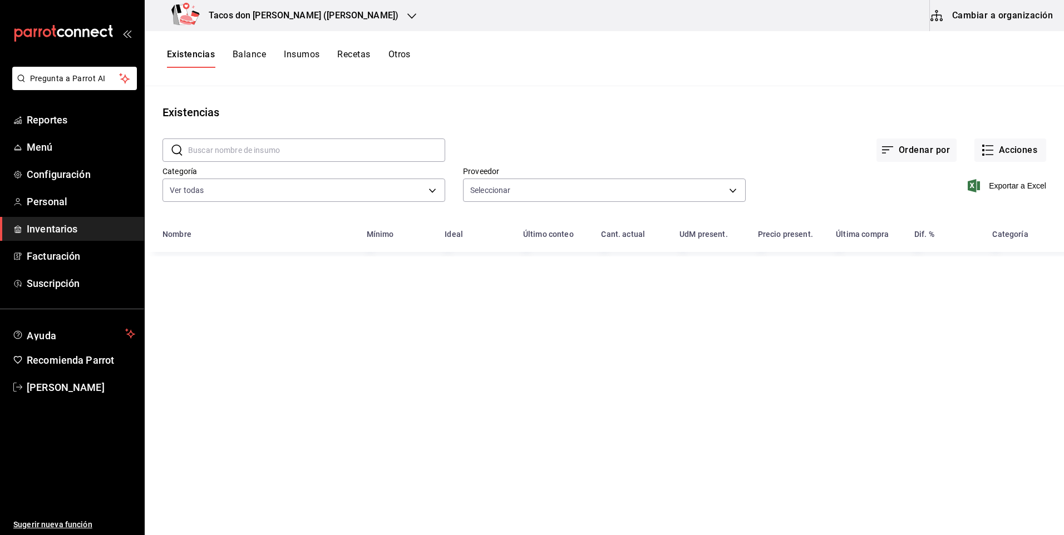 The width and height of the screenshot is (1064, 535). I want to click on div: Mínimo, so click(380, 234).